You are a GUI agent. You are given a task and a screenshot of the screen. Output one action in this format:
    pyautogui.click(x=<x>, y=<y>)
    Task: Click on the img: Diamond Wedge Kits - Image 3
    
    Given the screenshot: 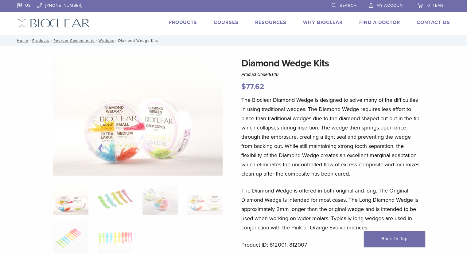 What is the action you would take?
    pyautogui.click(x=160, y=199)
    